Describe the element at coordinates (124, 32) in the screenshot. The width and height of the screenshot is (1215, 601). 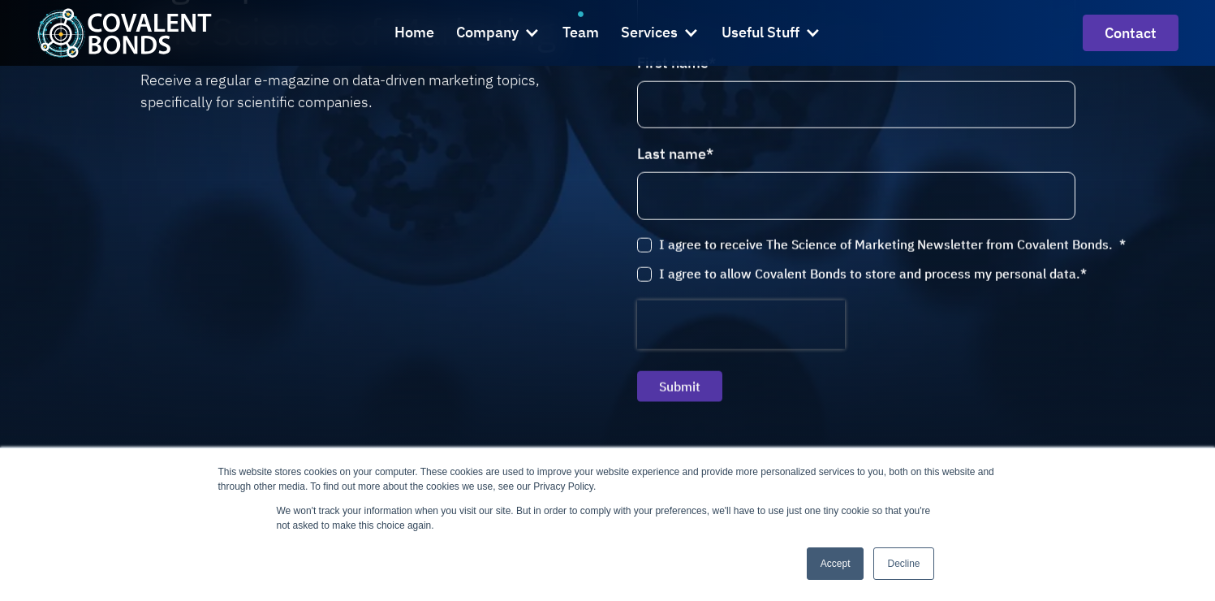
I see `img: Covalent Bonds White / Teal Logo` at that location.